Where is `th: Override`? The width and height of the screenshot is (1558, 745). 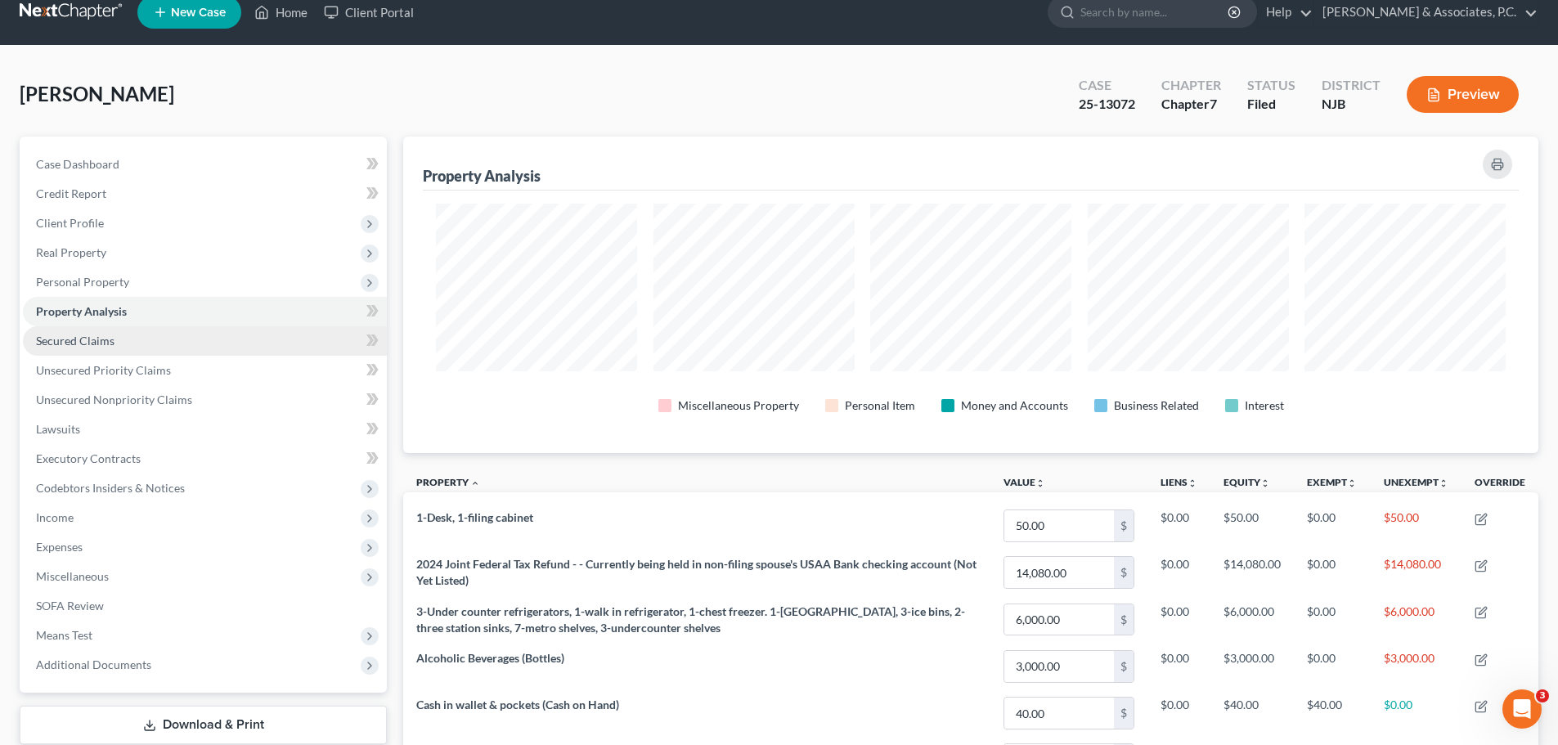
th: Override is located at coordinates (1500, 484).